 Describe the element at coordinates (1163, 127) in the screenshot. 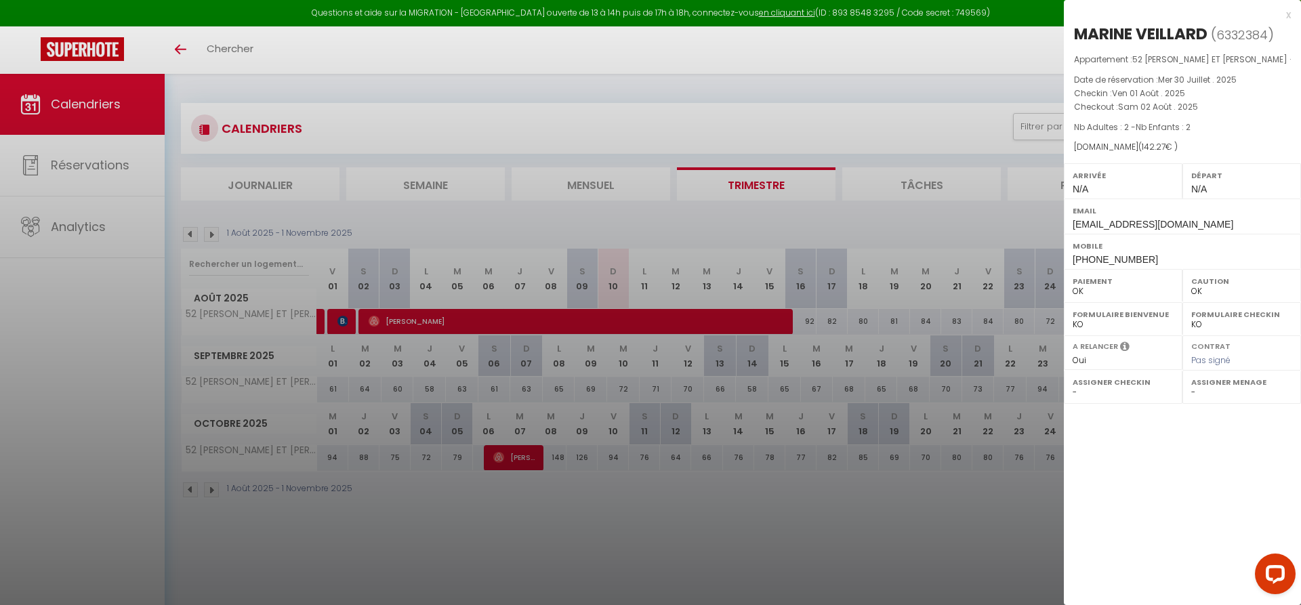

I see `span: Nb Enfants : 2` at that location.